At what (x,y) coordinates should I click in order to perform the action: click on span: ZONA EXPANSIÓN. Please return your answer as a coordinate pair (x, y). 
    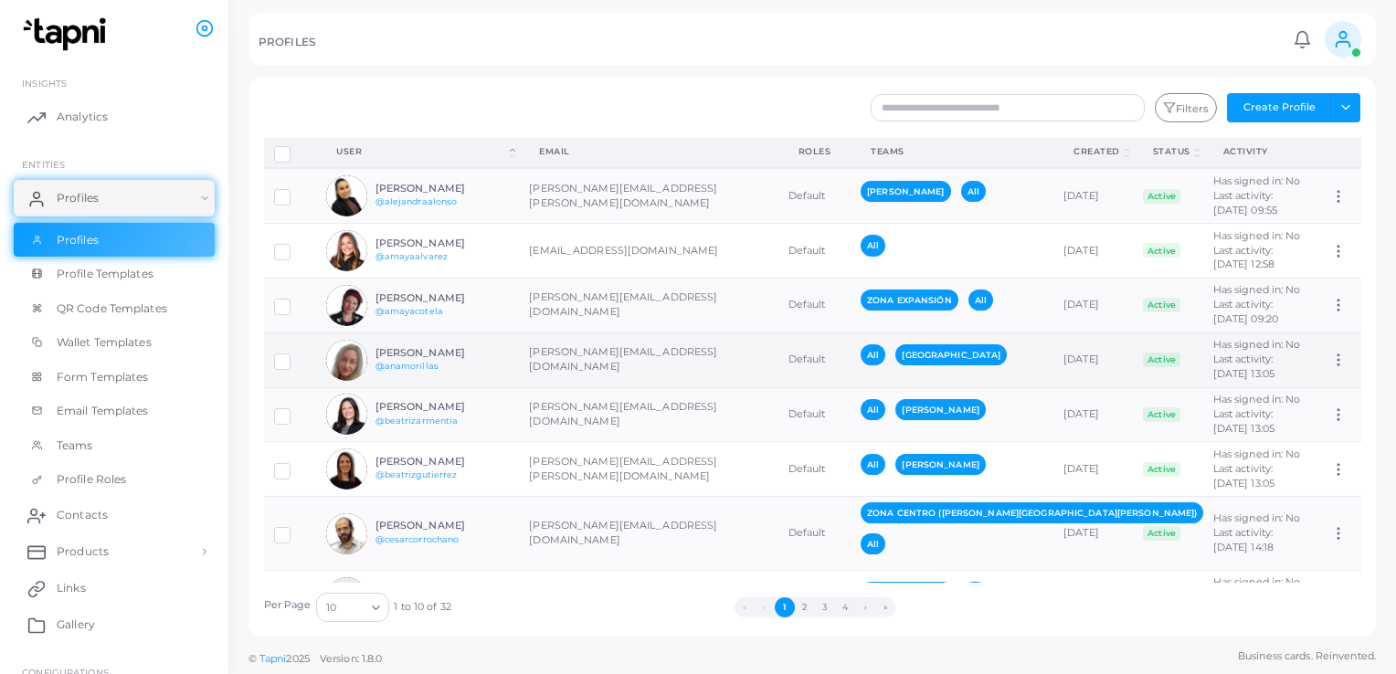
    Looking at the image, I should click on (909, 300).